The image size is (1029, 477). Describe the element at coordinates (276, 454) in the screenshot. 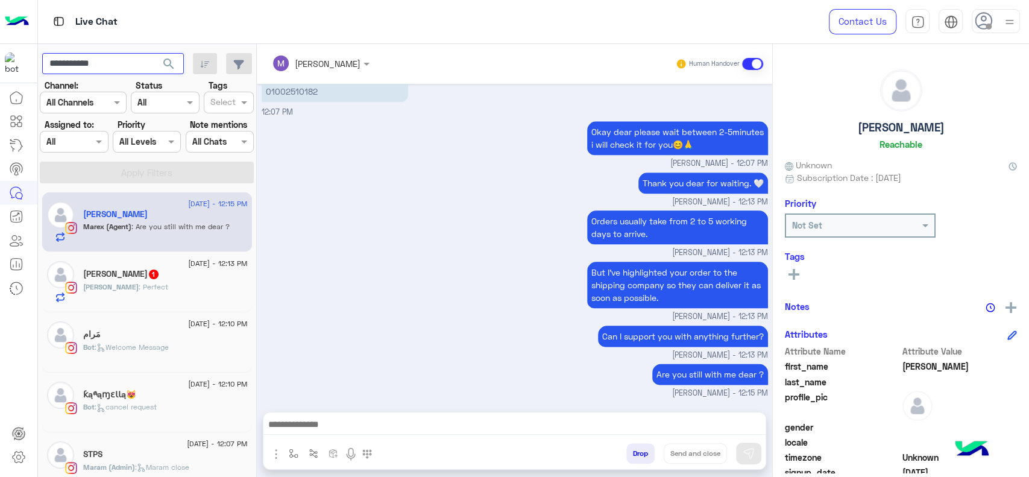

I see `img: send attachment` at that location.